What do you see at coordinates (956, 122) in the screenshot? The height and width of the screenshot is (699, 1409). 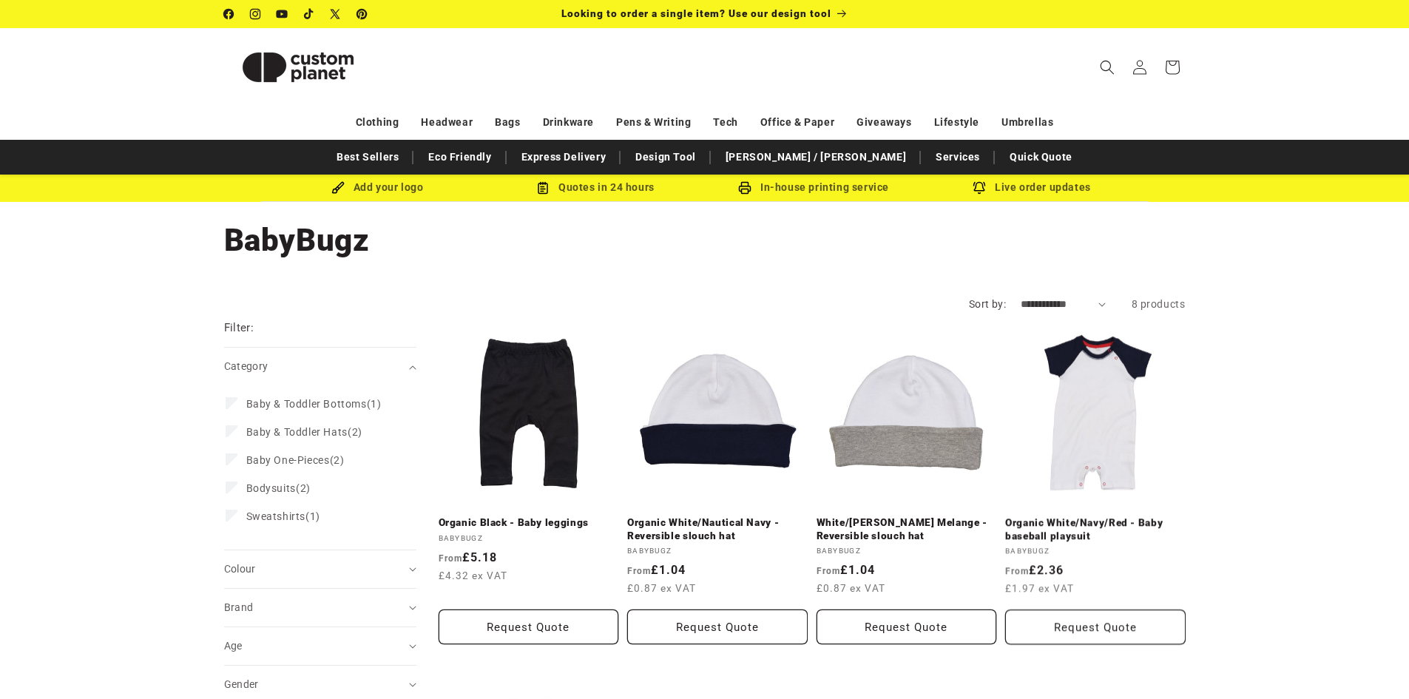 I see `a: Lifestyle` at bounding box center [956, 122].